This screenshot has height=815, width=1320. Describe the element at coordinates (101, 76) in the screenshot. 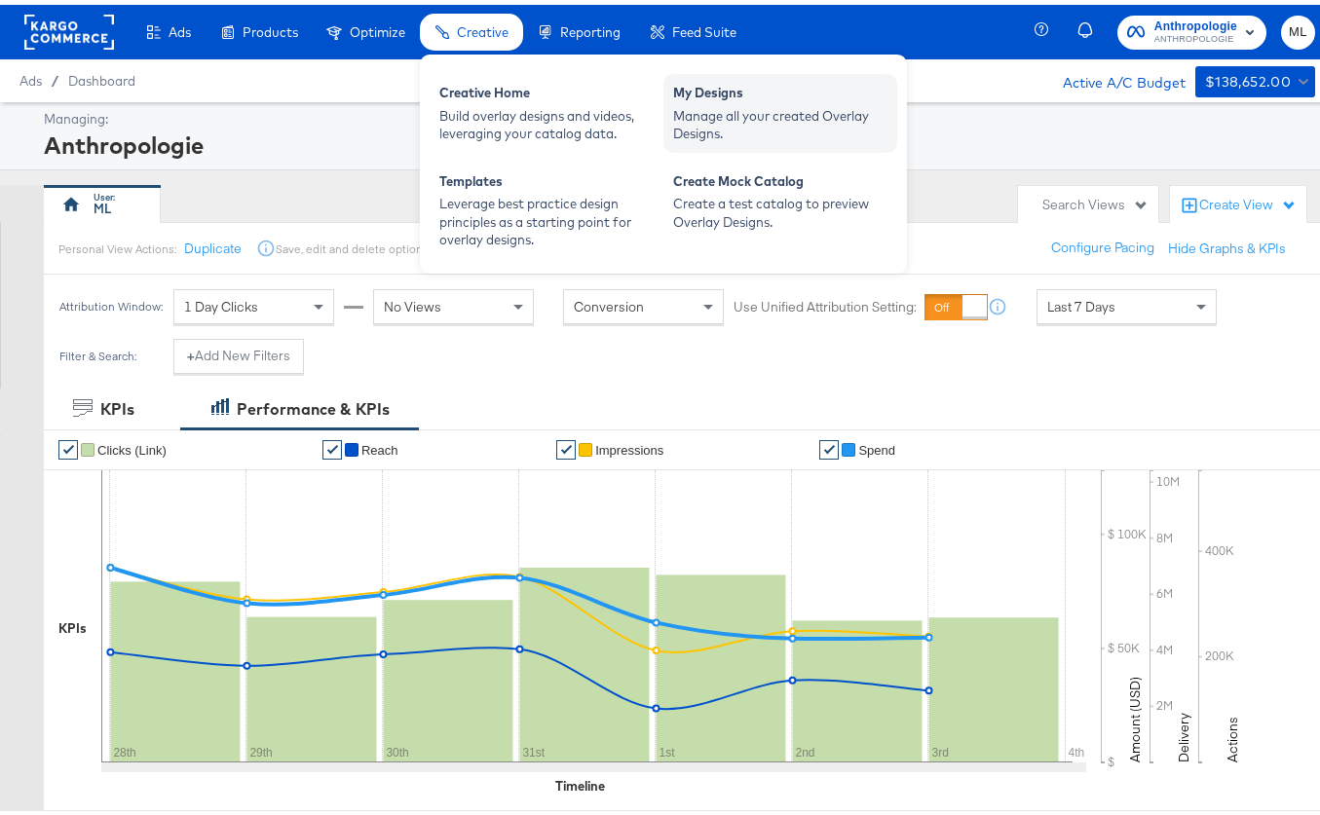

I see `span: Dashboard` at that location.